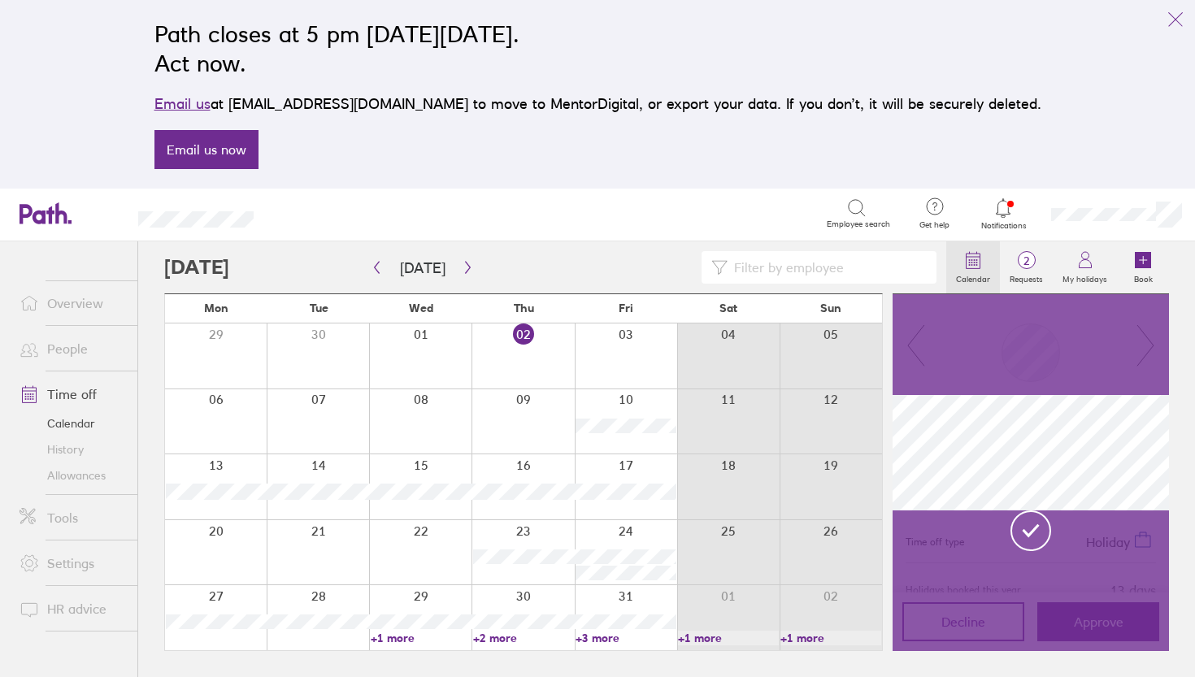 This screenshot has height=677, width=1195. Describe the element at coordinates (72, 394) in the screenshot. I see `a: Time off` at that location.